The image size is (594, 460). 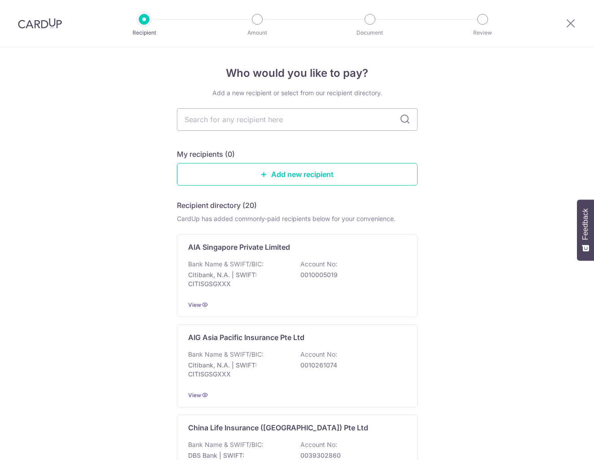 I want to click on div: CardUp has added commonly-paid recipients below for your convenience., so click(x=297, y=219).